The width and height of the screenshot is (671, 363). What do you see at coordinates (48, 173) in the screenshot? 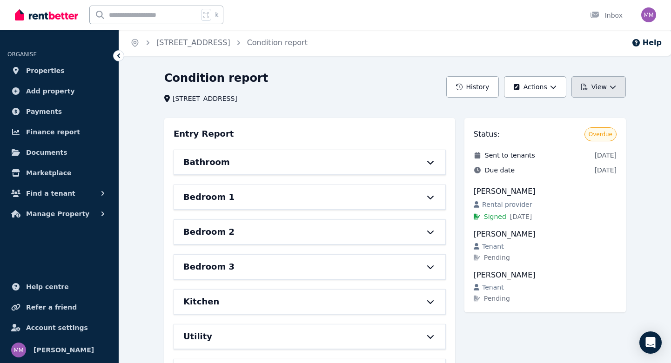
I see `span: Marketplace` at bounding box center [48, 173].